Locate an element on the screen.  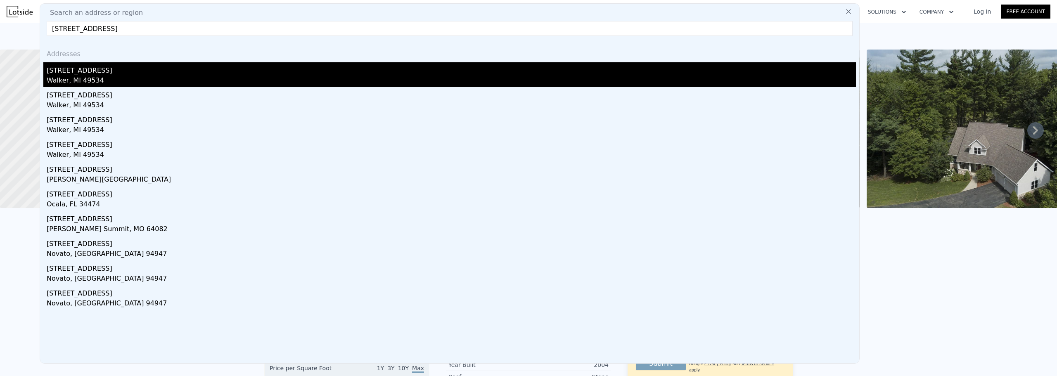
a: Log In is located at coordinates (982, 12).